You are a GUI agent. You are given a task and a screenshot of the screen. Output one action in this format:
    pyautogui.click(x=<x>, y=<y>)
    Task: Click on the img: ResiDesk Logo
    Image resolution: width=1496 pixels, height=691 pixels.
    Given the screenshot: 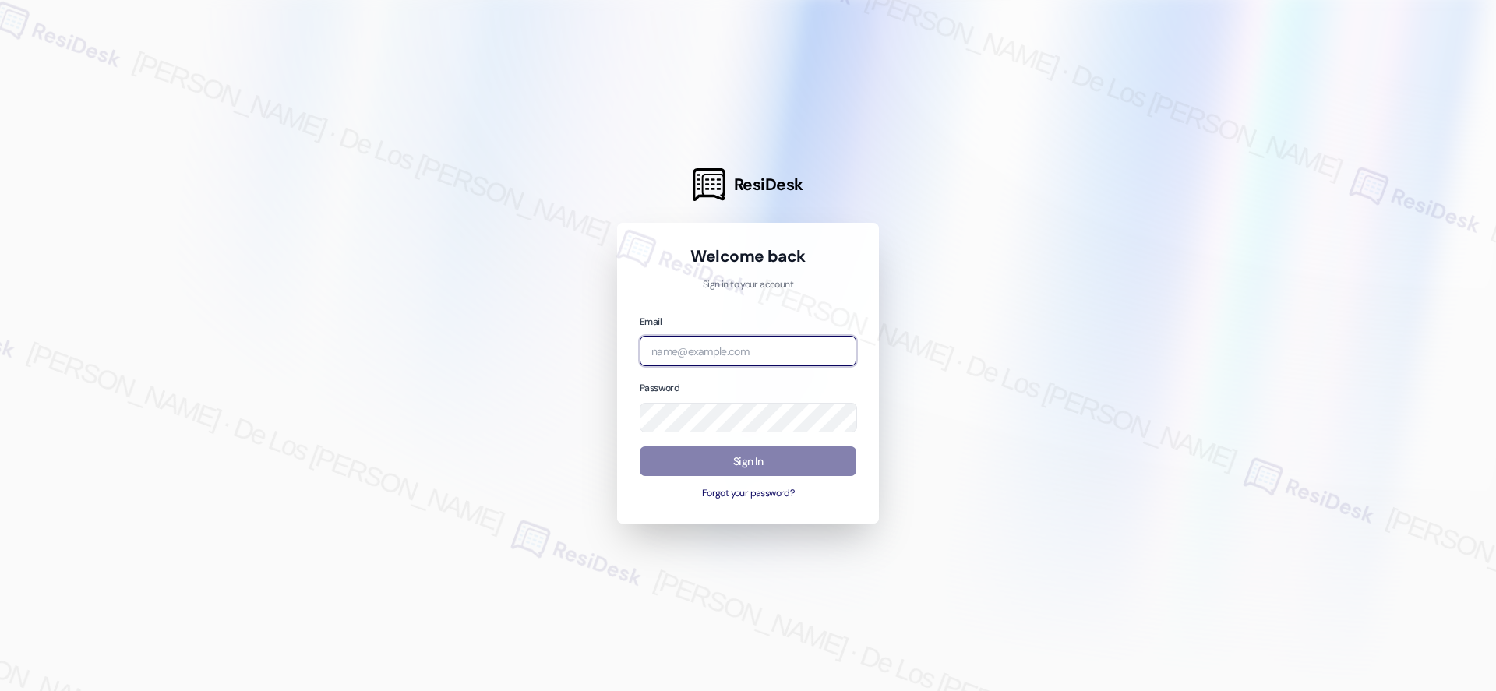 What is the action you would take?
    pyautogui.click(x=709, y=185)
    